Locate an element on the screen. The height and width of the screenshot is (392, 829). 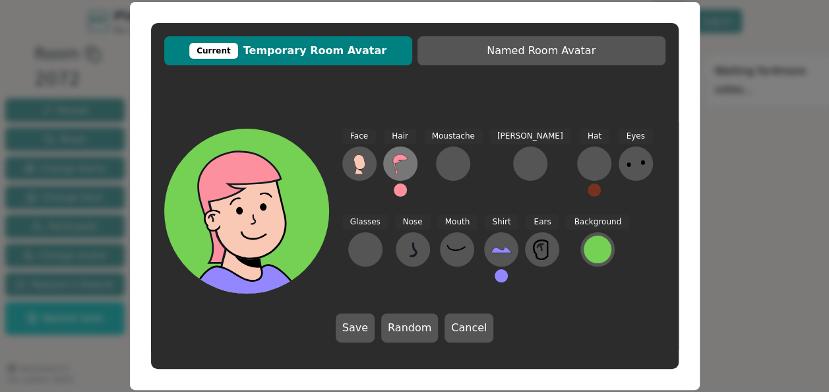
div: Current is located at coordinates (214, 51).